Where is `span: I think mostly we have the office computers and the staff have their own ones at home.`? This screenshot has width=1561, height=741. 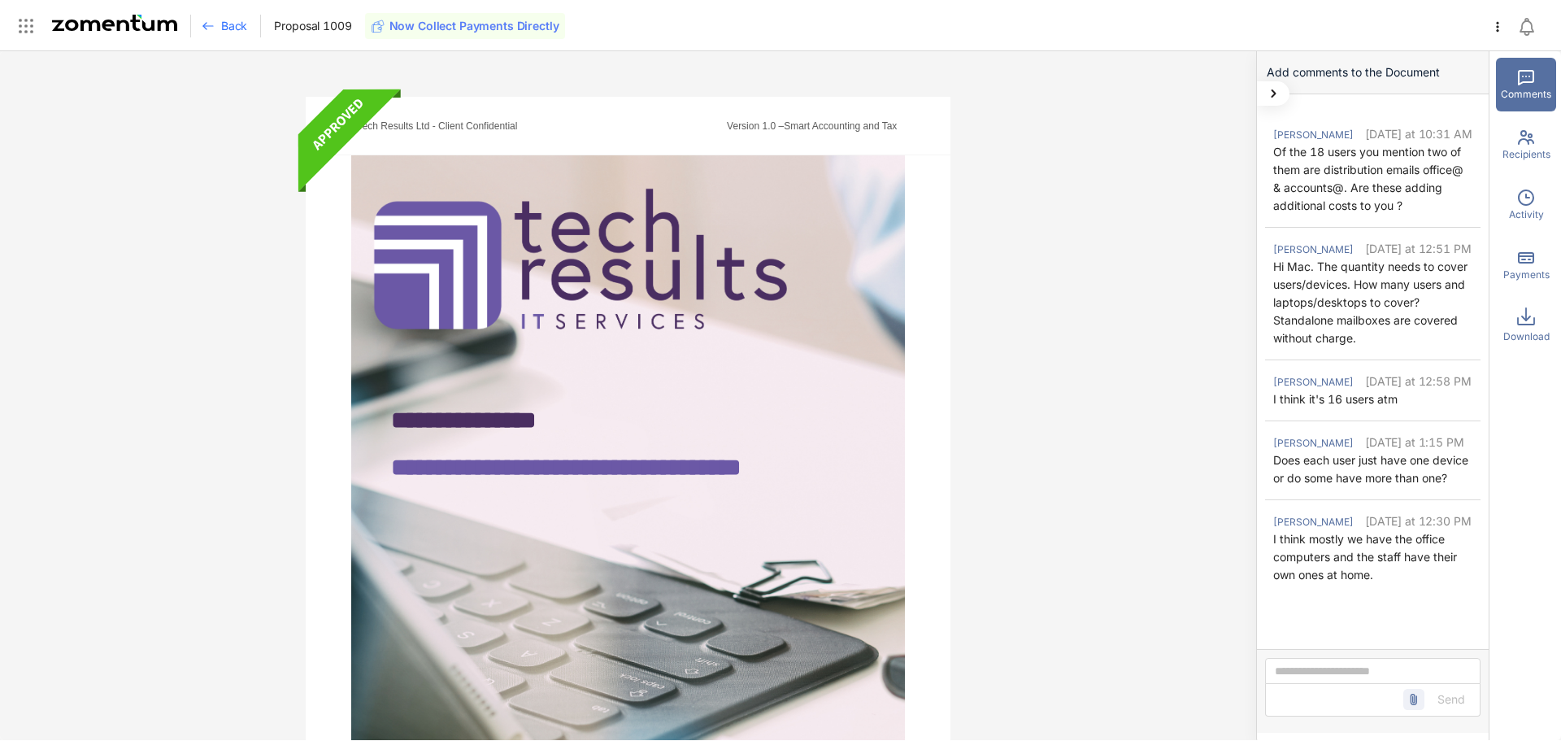 span: I think mostly we have the office computers and the staff have their own ones at home. is located at coordinates (1365, 556).